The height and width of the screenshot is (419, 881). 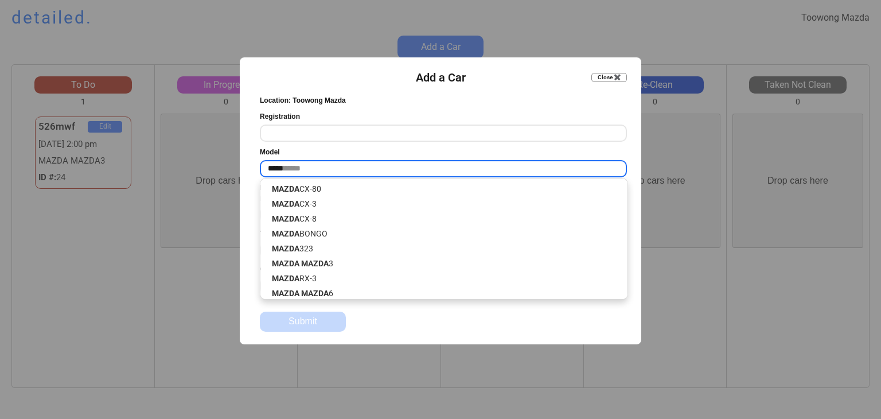 What do you see at coordinates (280, 116) in the screenshot?
I see `div: Registration` at bounding box center [280, 116].